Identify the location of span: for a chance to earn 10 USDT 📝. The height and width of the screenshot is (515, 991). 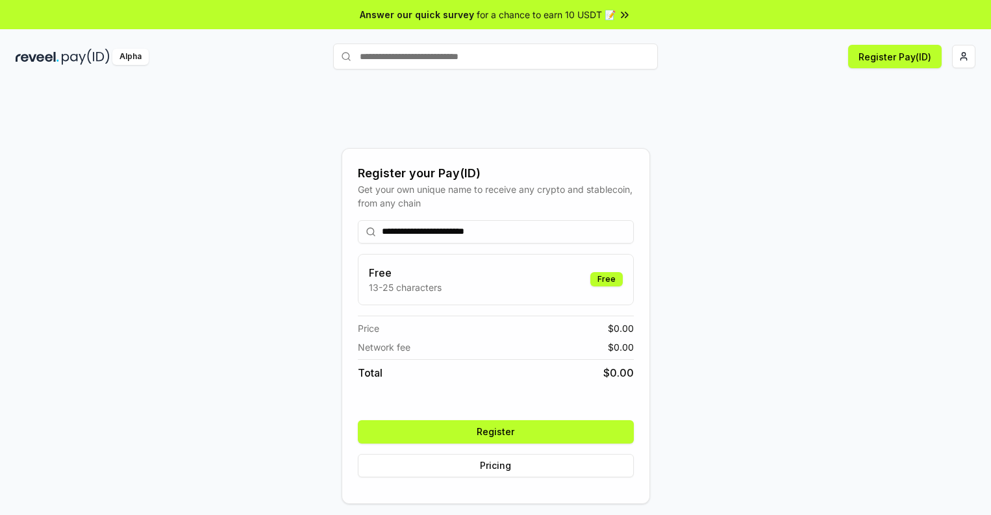
(546, 14).